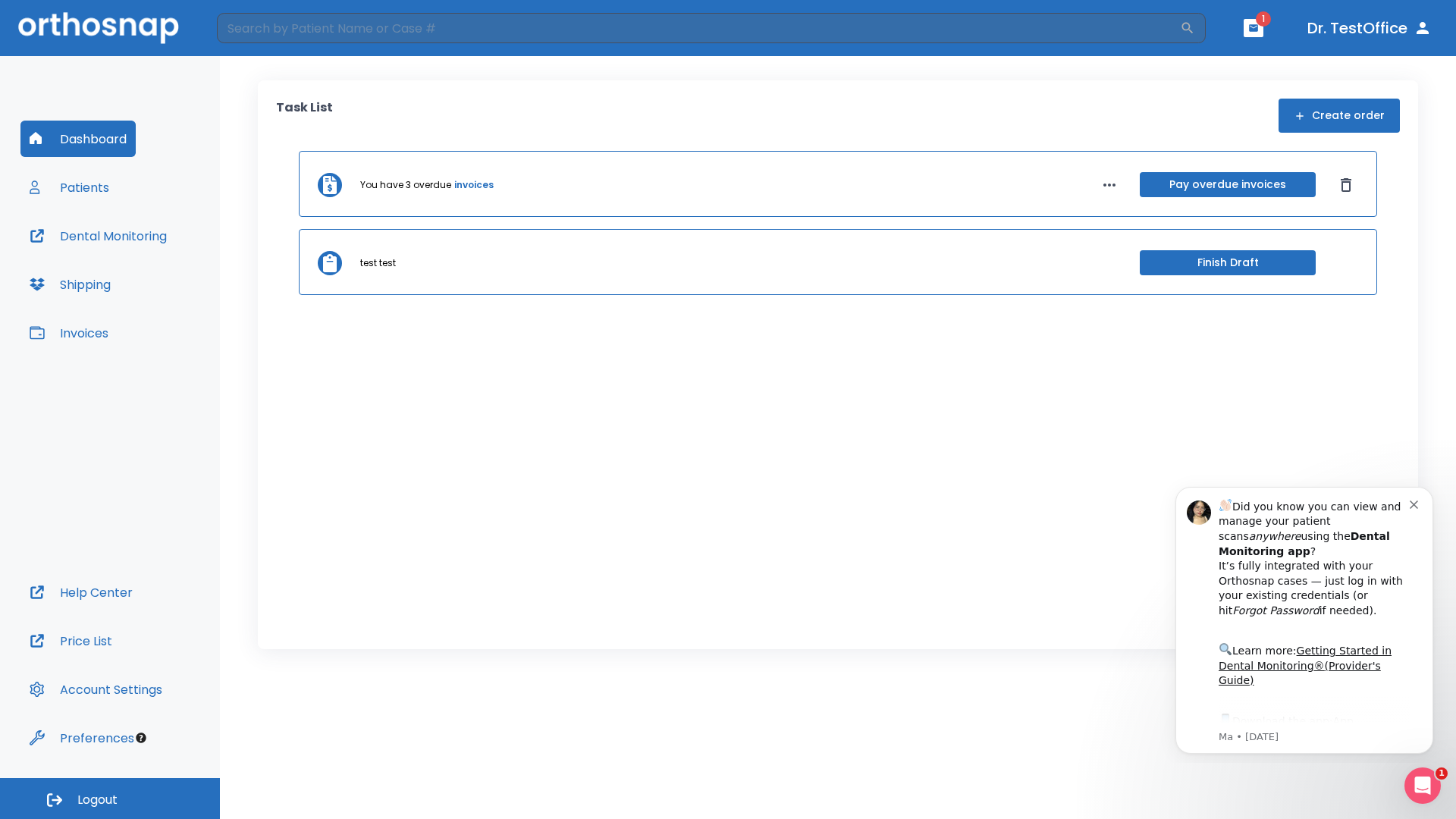 The width and height of the screenshot is (1456, 819). I want to click on p: Message from Ma, sent 5w ago, so click(161, 264).